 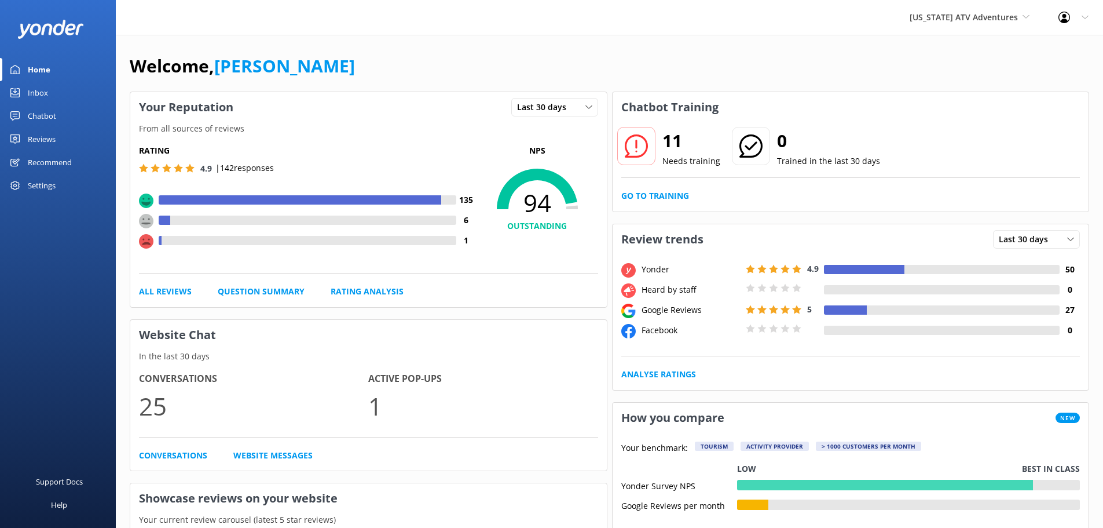 What do you see at coordinates (1070, 269) in the screenshot?
I see `h4: 50` at bounding box center [1070, 269].